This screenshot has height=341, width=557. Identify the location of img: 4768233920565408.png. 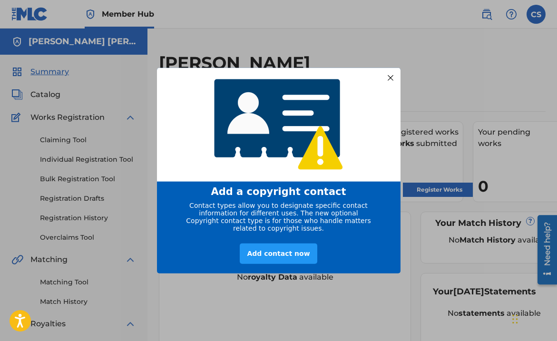
(279, 124).